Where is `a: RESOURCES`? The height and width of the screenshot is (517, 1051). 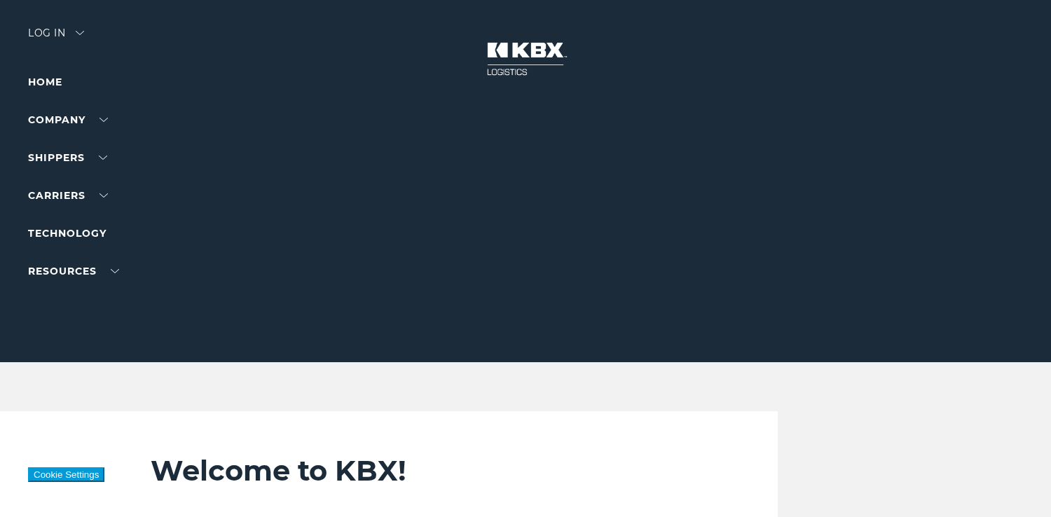
a: RESOURCES is located at coordinates (74, 271).